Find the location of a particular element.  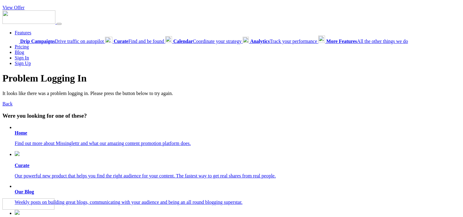

span: Find and be found is located at coordinates (139, 41).